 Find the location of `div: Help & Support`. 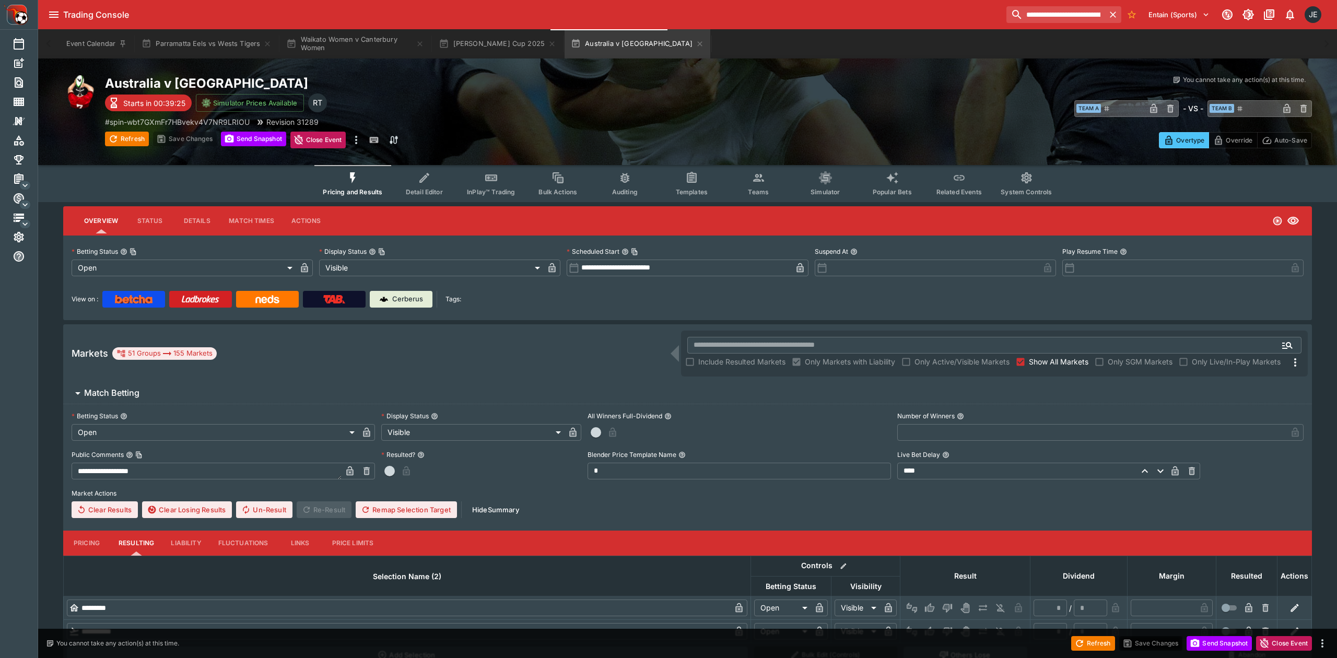

div: Help & Support is located at coordinates (27, 256).